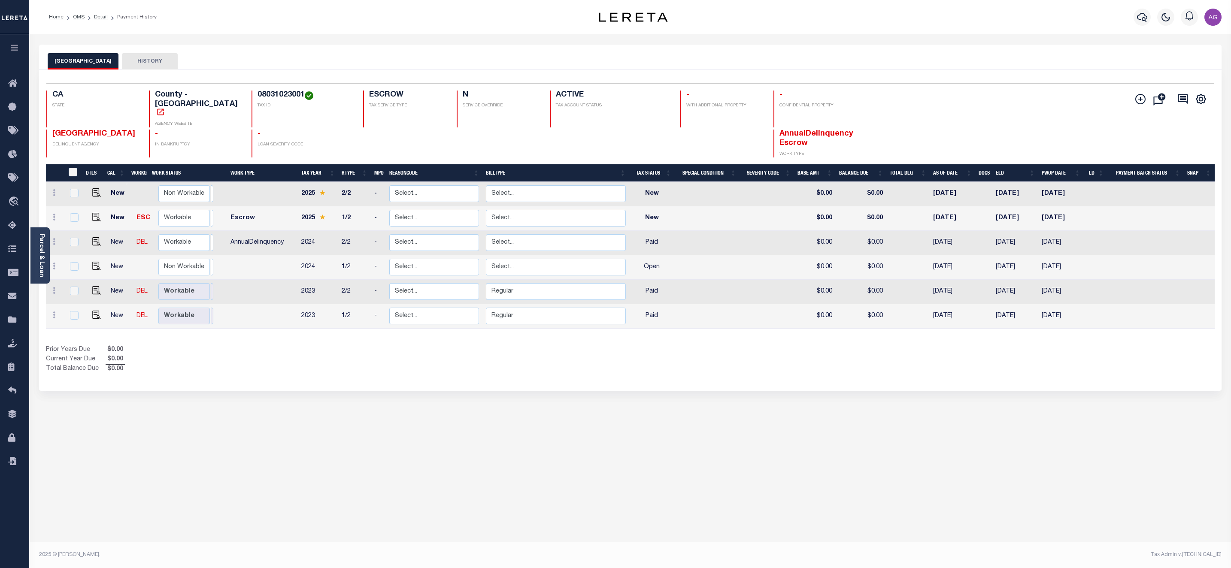 The height and width of the screenshot is (568, 1231). I want to click on h4: 08031023001, so click(305, 95).